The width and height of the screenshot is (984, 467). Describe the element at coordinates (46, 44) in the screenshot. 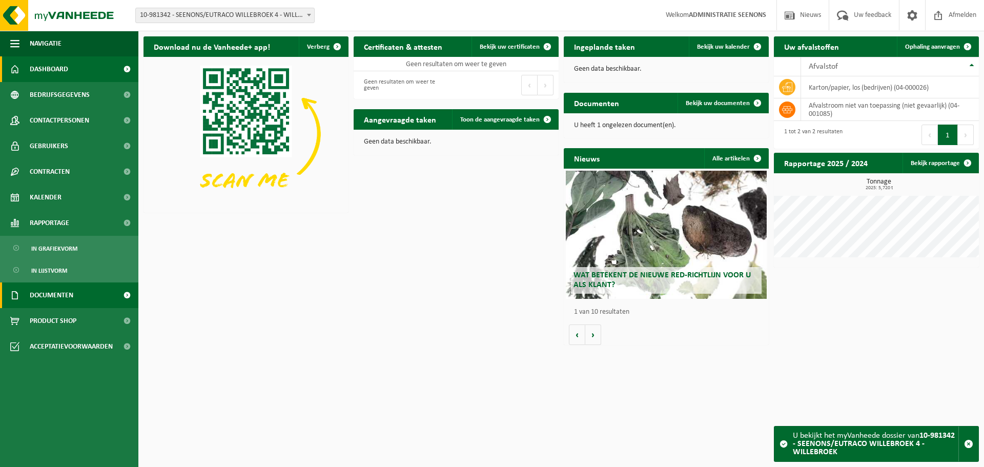

I see `span: Navigatie` at that location.